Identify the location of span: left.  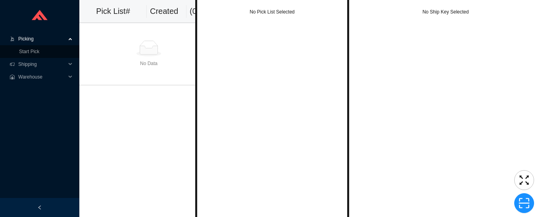
(40, 208).